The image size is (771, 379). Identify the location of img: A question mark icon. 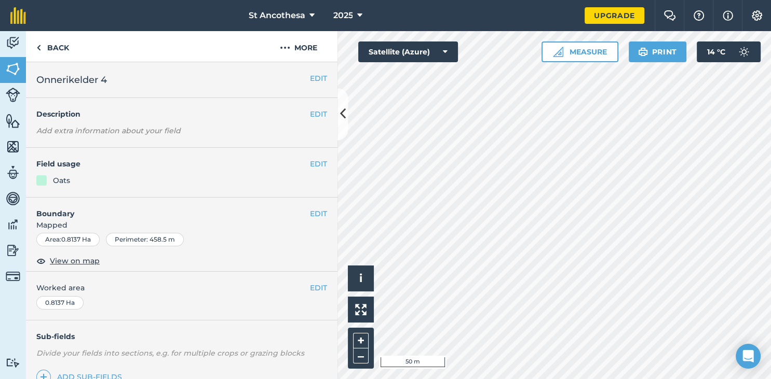
(699, 16).